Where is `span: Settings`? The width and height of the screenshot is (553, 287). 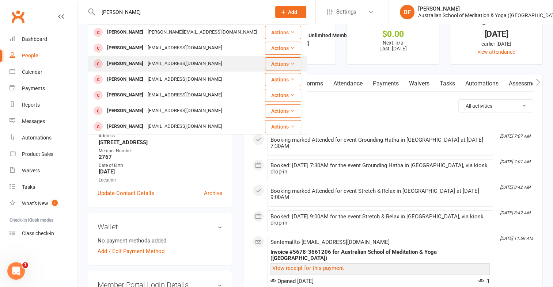
span: Settings is located at coordinates (346, 12).